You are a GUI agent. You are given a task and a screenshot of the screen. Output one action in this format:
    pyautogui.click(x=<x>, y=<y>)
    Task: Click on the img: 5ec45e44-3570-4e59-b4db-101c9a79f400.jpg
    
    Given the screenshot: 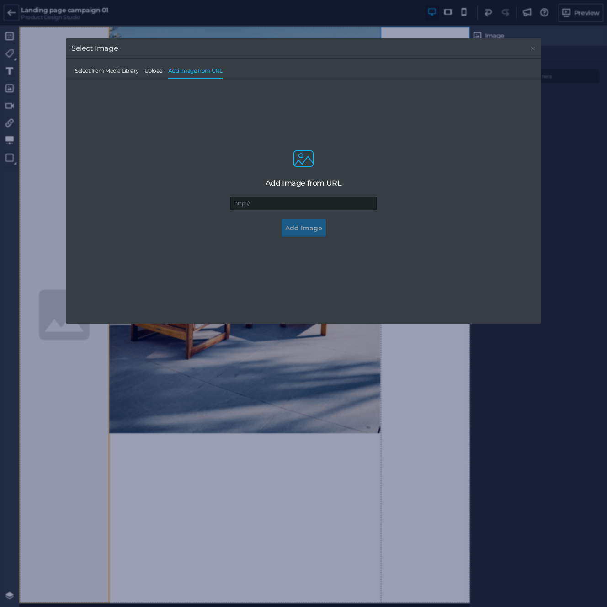 What is the action you would take?
    pyautogui.click(x=406, y=158)
    